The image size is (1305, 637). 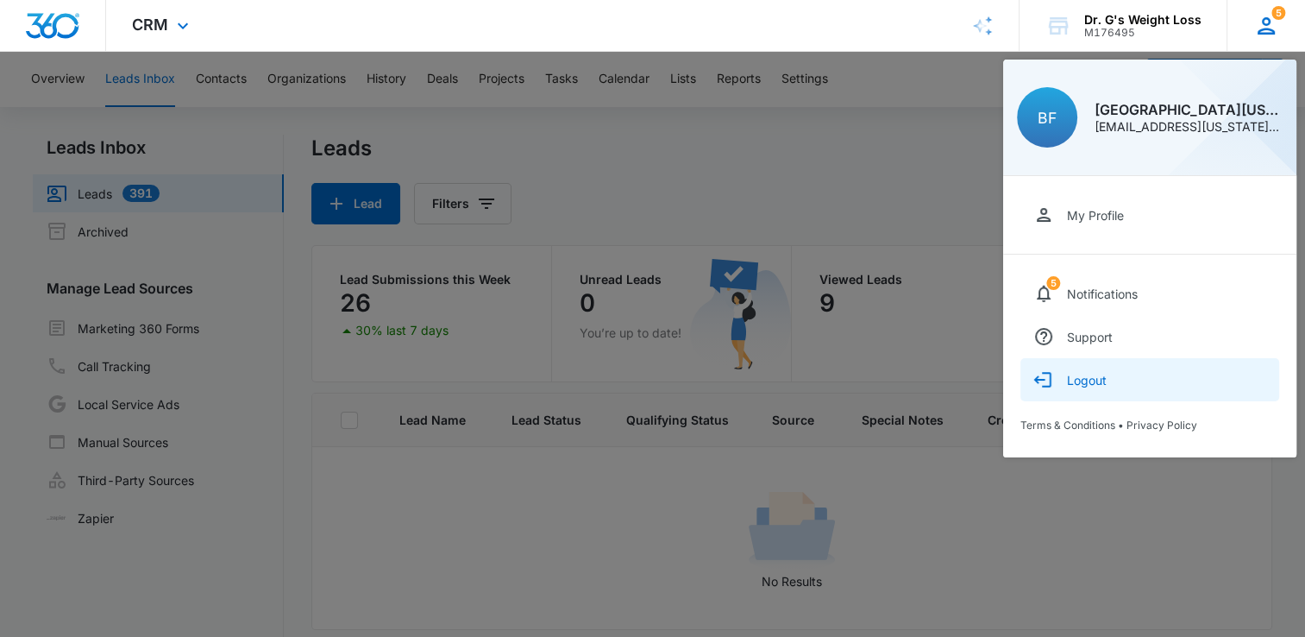 What do you see at coordinates (1143, 20) in the screenshot?
I see `div: account name` at bounding box center [1143, 20].